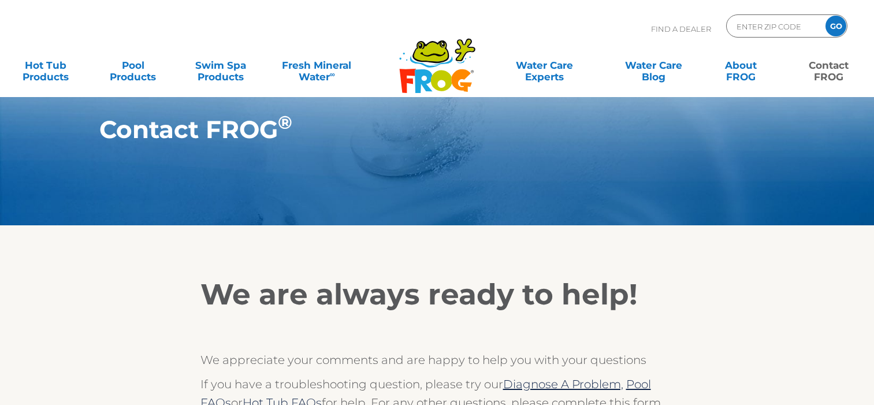 This screenshot has height=405, width=874. I want to click on p: We appreciate your comments and are happy to help you with your questions, so click(437, 360).